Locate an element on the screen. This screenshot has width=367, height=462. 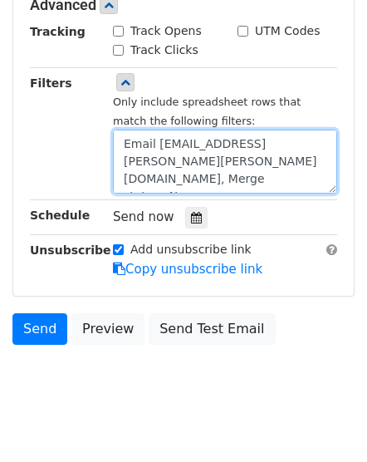
a: Copy unsubscribe link is located at coordinates (188, 269).